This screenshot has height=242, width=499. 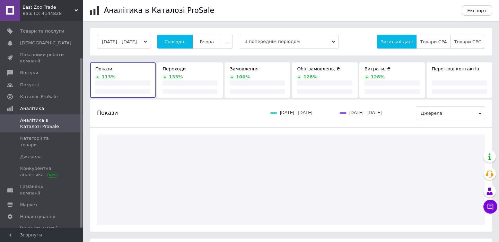 I want to click on span: Товари та послуги, so click(x=42, y=31).